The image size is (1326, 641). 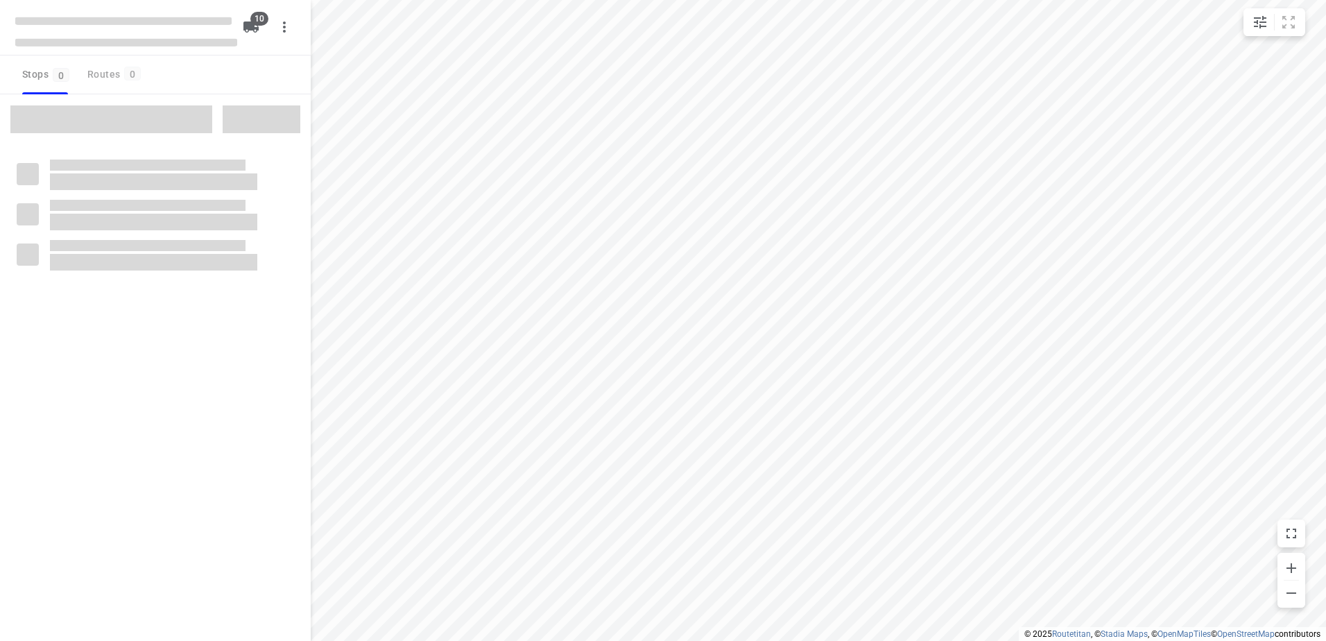 What do you see at coordinates (1260, 22) in the screenshot?
I see `button: Map settings` at bounding box center [1260, 22].